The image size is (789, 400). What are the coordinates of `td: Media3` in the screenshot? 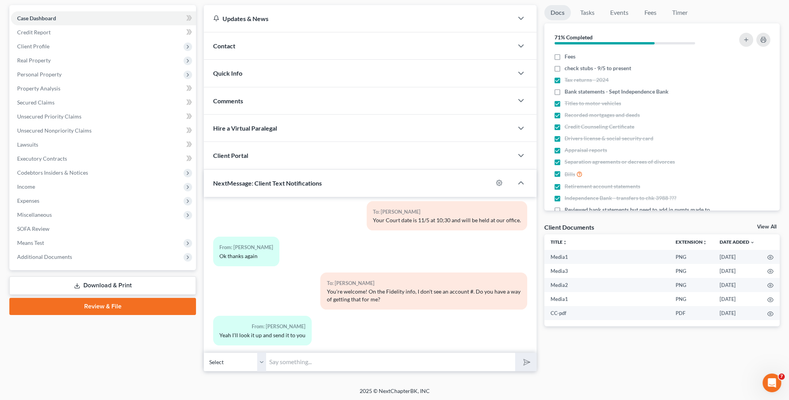 It's located at (606, 271).